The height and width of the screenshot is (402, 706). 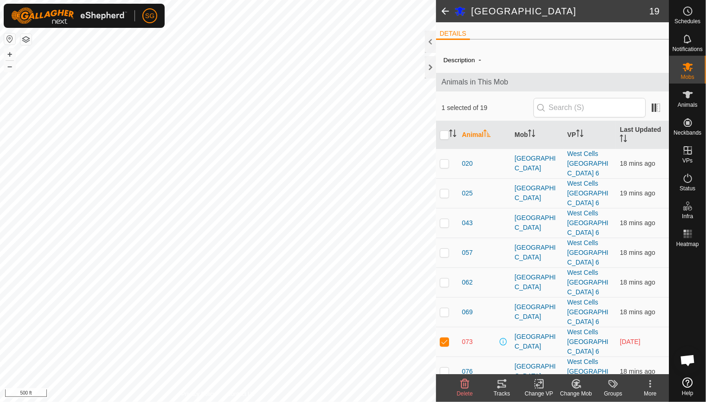 What do you see at coordinates (576, 394) in the screenshot?
I see `div: Change Mob` at bounding box center [576, 394].